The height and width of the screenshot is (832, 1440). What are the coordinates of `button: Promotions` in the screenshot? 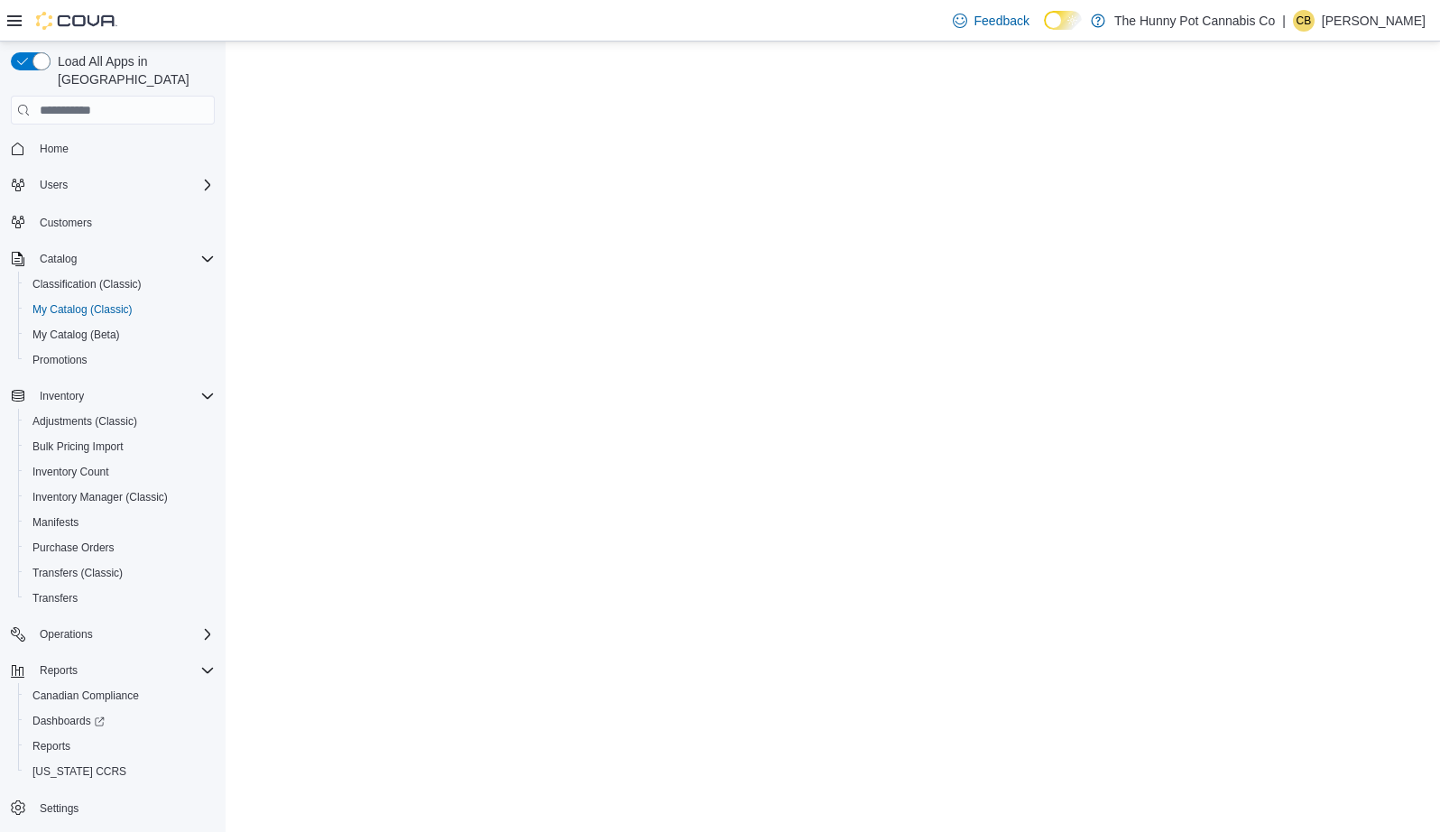 It's located at (120, 360).